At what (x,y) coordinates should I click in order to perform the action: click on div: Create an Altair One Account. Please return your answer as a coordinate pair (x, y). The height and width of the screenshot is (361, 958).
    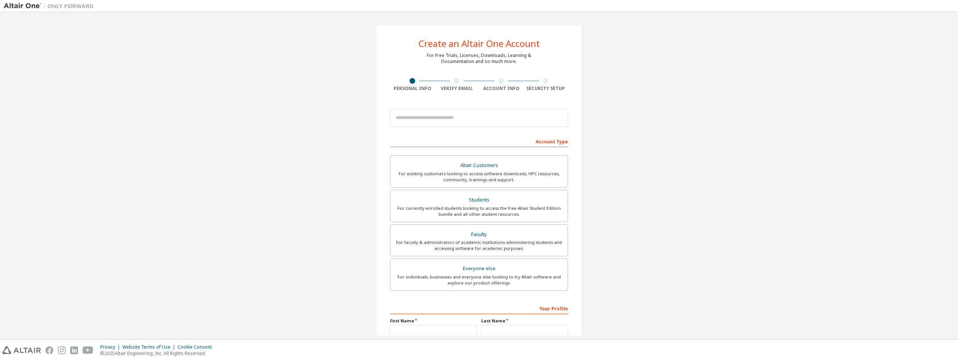
    Looking at the image, I should click on (479, 44).